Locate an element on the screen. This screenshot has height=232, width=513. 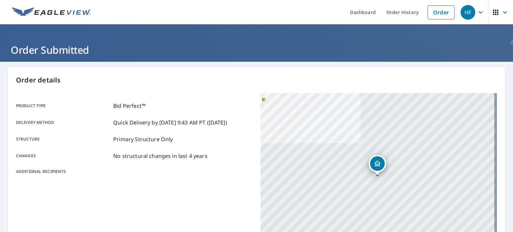
p: Primary Structure Only is located at coordinates (143, 139).